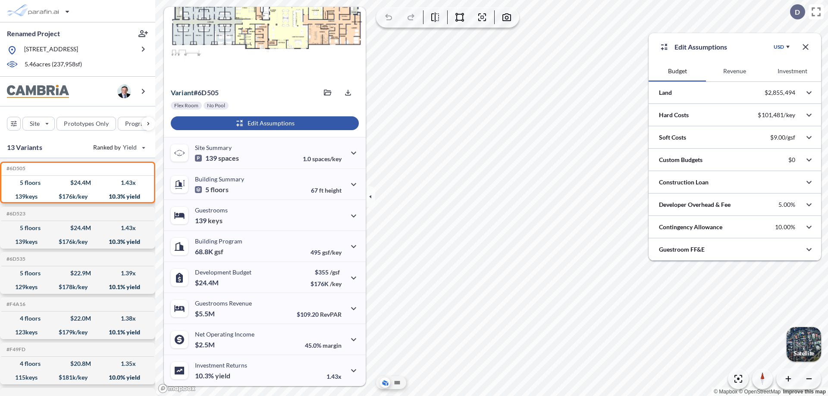 This screenshot has width=828, height=396. What do you see at coordinates (229, 158) in the screenshot?
I see `span: spaces` at bounding box center [229, 158].